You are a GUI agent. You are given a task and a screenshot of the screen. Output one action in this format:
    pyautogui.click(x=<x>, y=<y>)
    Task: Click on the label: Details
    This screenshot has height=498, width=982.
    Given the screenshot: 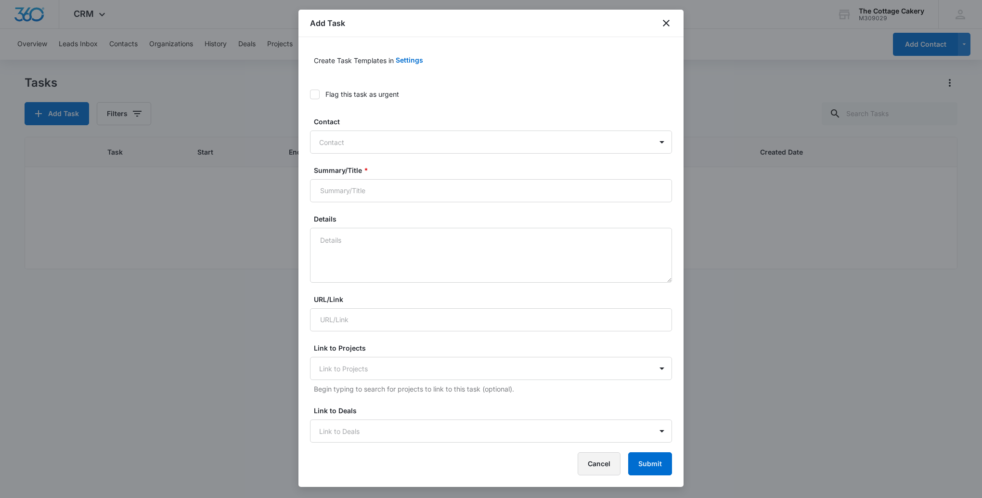 What is the action you would take?
    pyautogui.click(x=495, y=218)
    